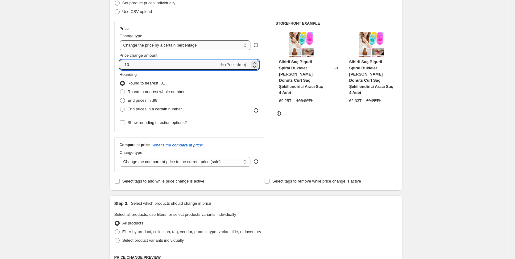 The height and width of the screenshot is (259, 515). What do you see at coordinates (138, 55) in the screenshot?
I see `span: Price change amount` at bounding box center [138, 55].